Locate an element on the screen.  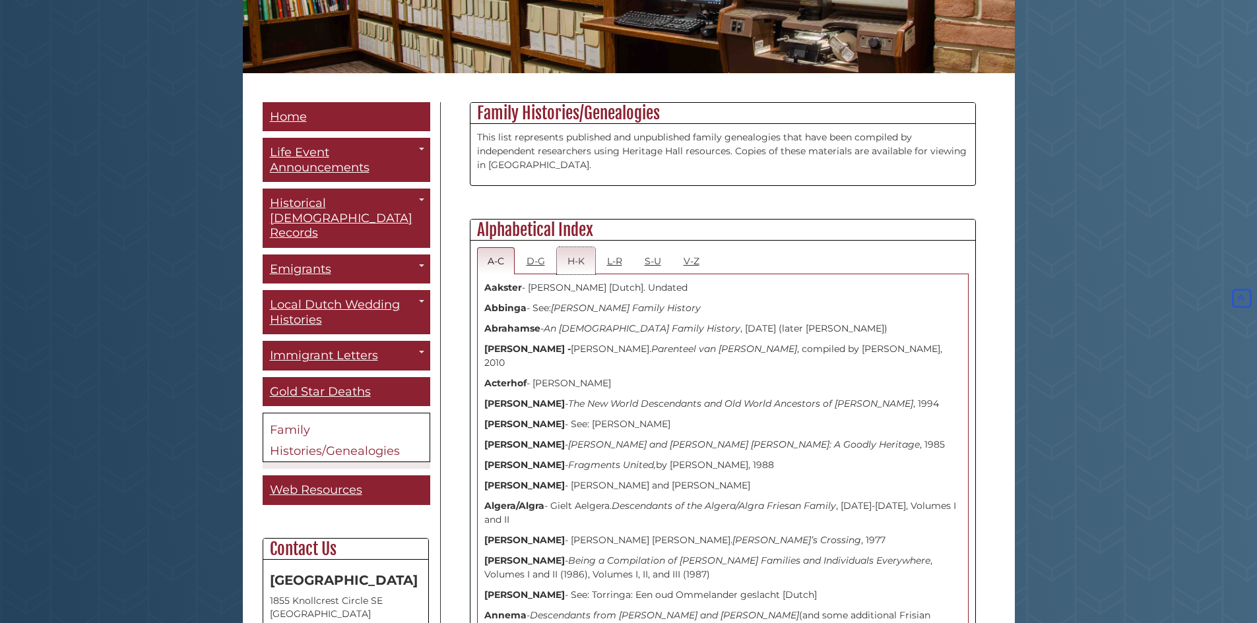
i: Descendants of the Algera/Algra Friesan Family is located at coordinates (724, 506).